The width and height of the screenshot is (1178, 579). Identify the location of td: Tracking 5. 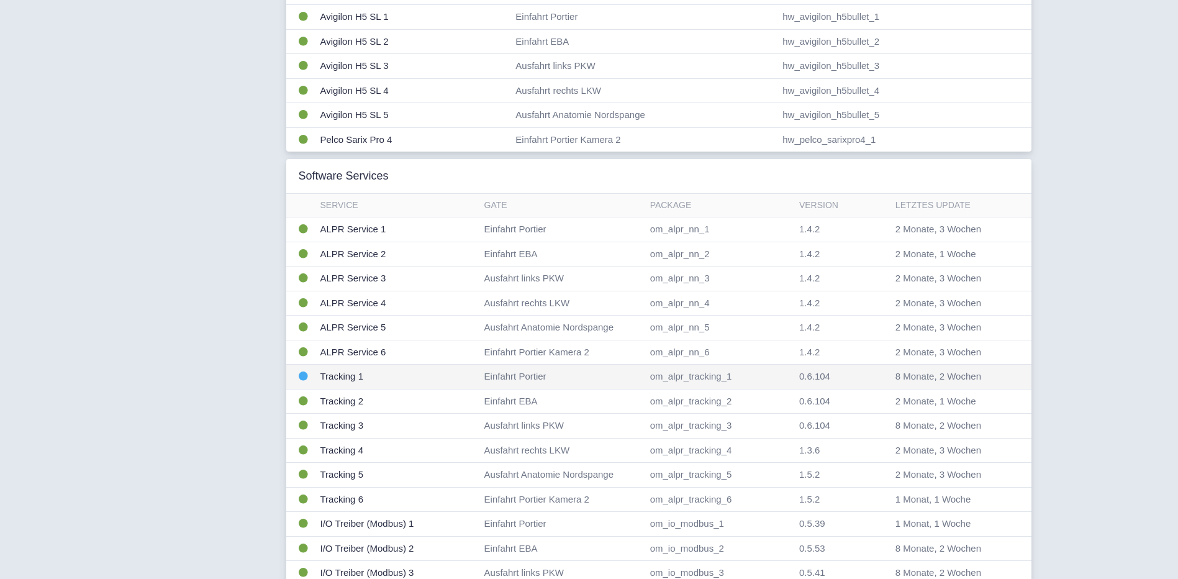
(397, 475).